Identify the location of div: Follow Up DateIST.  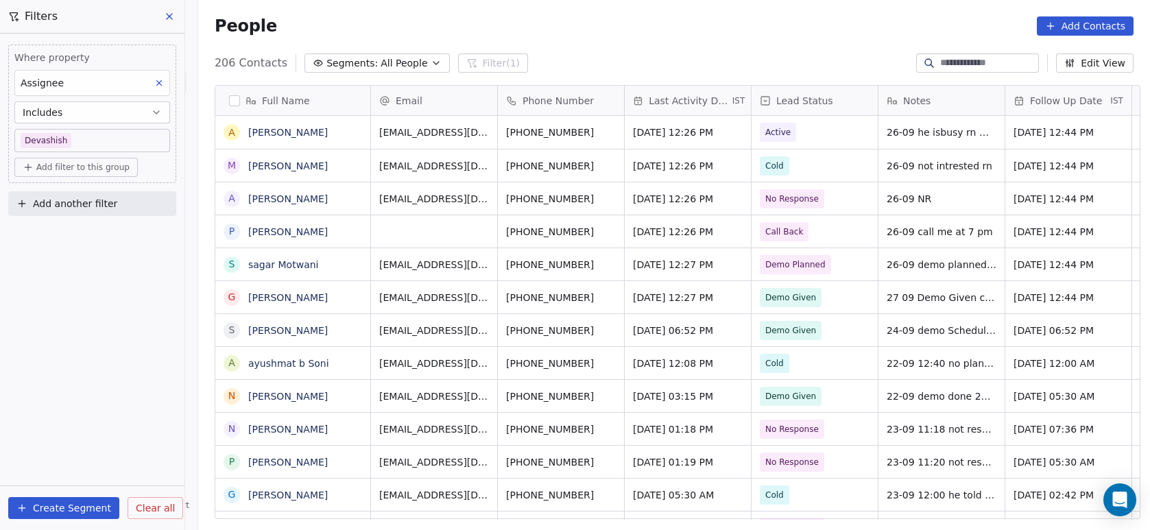
(1069, 100).